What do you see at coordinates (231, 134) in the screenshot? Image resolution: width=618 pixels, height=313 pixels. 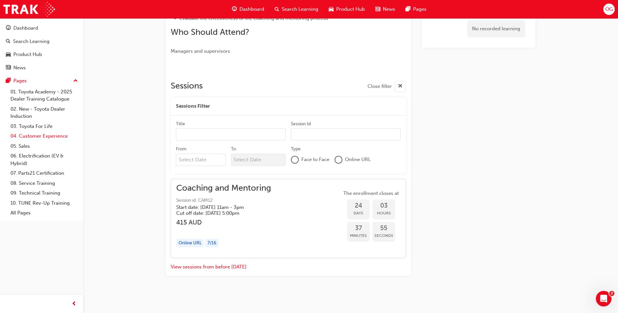 I see `input: Title` at bounding box center [231, 134].